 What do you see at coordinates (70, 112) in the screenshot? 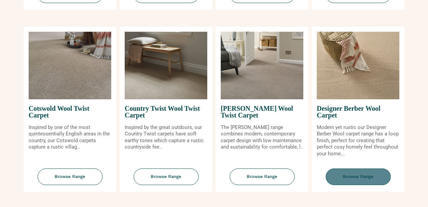
I see `span: Cotswold Wool Twist Carpet` at bounding box center [70, 112].